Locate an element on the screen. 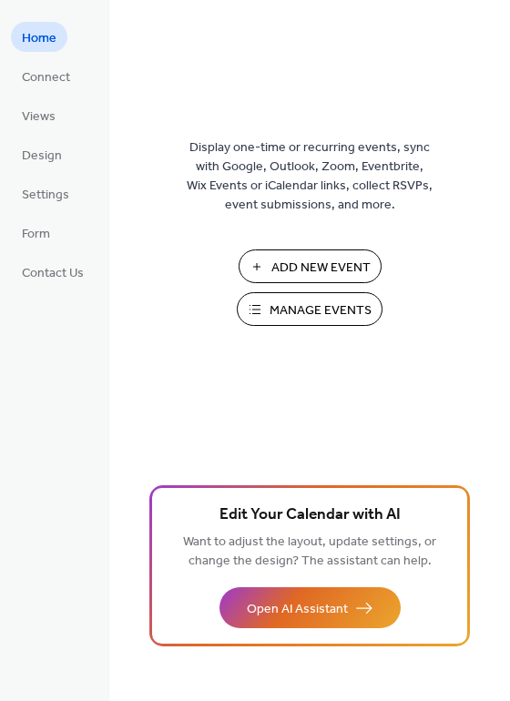  span: Edit Your Calendar with AI is located at coordinates (310, 516).